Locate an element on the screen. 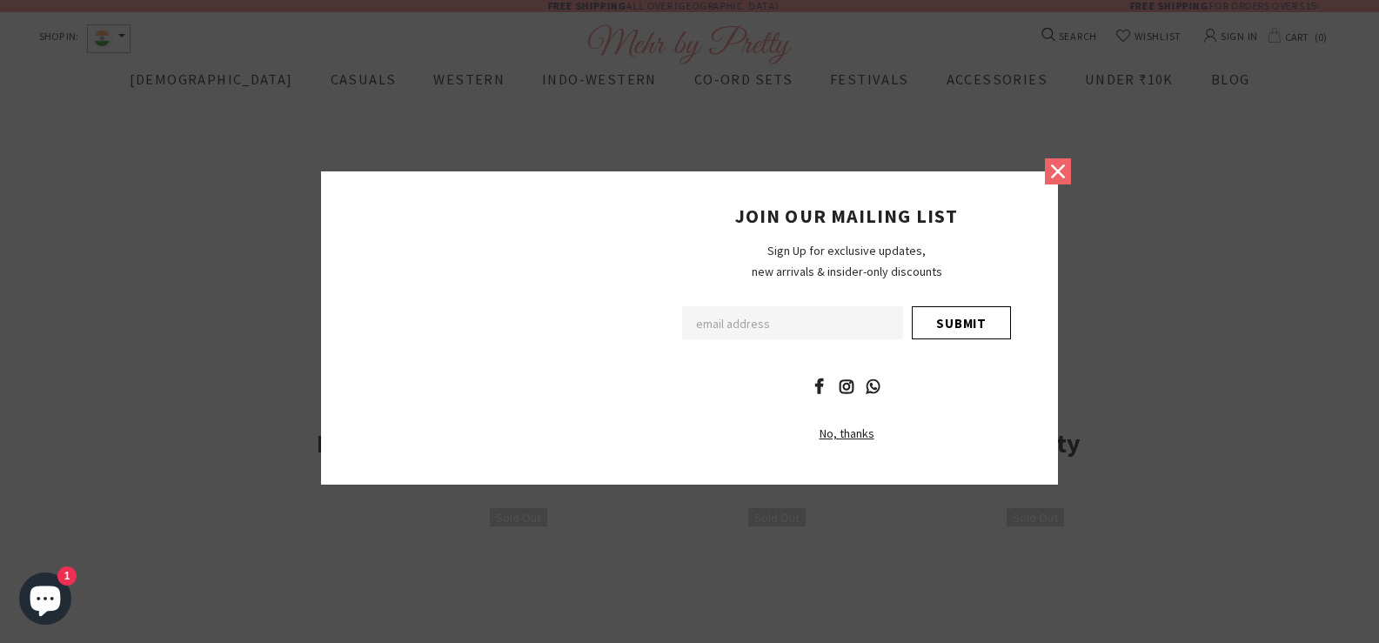 The height and width of the screenshot is (643, 1379). span: JOIN OUR MAILING LIST is located at coordinates (846, 216).